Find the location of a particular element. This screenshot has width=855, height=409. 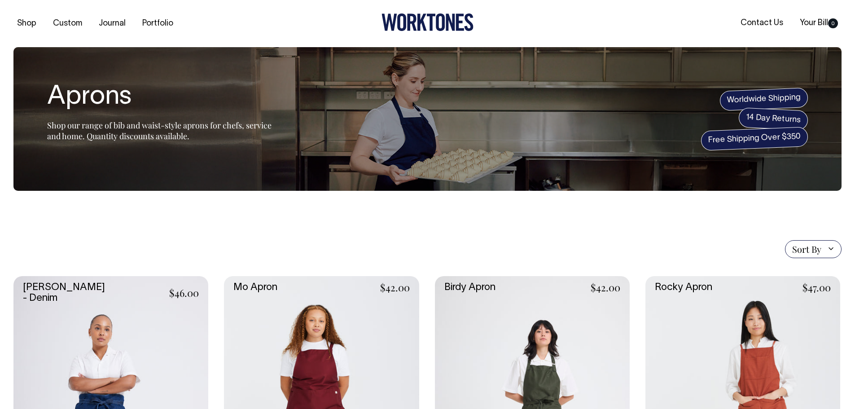

span: Worldwide Shipping is located at coordinates (764, 99).